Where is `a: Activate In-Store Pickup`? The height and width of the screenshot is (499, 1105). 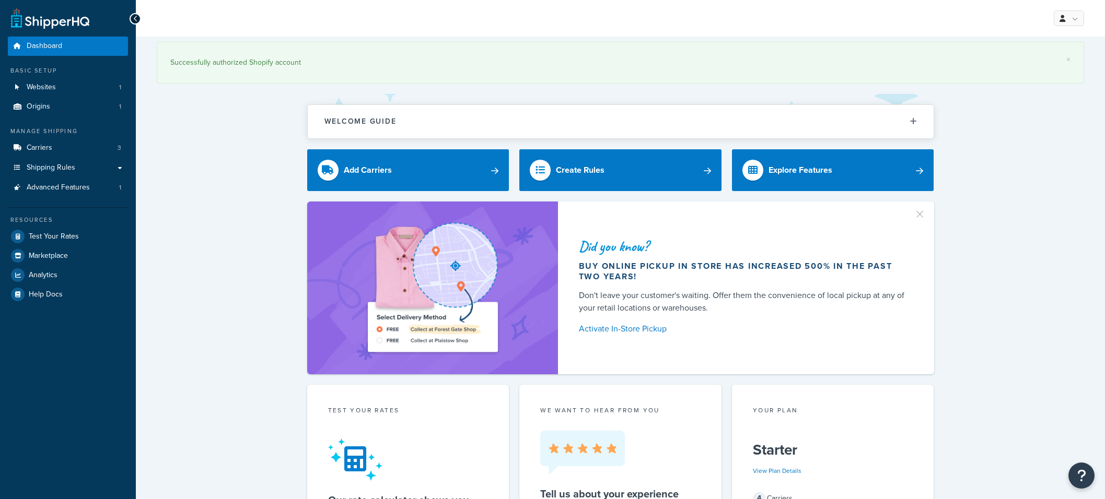 a: Activate In-Store Pickup is located at coordinates (744, 329).